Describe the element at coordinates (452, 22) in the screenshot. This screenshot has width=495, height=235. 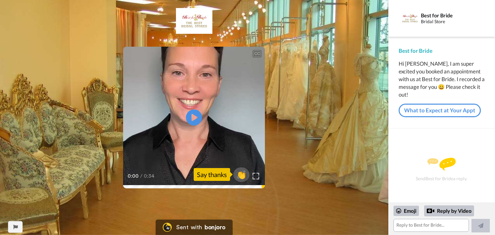
I see `div: Bridal Store` at that location.